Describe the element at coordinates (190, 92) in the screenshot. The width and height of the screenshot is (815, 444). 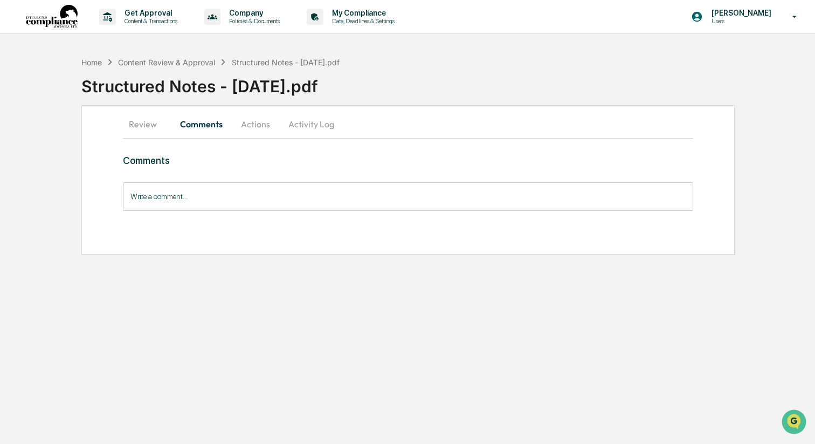
I see `button: Start new chat` at that location.